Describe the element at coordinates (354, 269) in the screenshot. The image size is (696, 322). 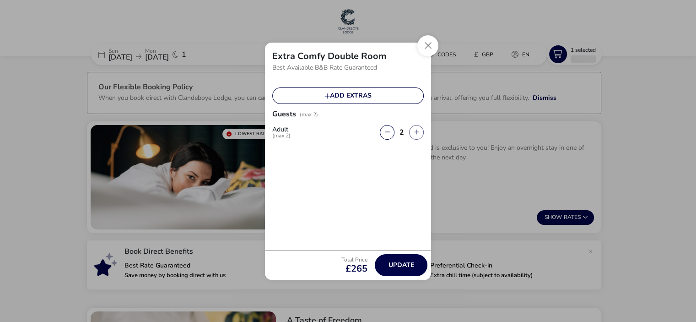
I see `span: £265` at that location.